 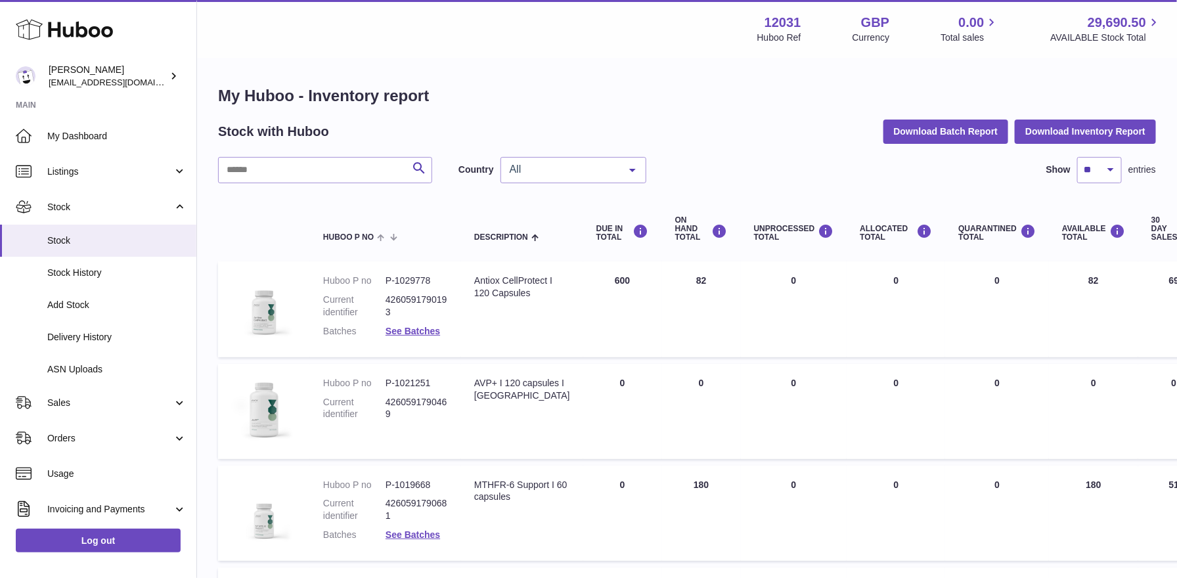 What do you see at coordinates (501, 237) in the screenshot?
I see `span: Description` at bounding box center [501, 237].